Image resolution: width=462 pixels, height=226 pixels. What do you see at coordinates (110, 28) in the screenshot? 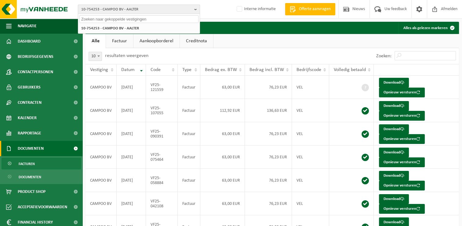
I see `strong: 10-754253 - CAMPOO BV - AALTER` at bounding box center [110, 28].